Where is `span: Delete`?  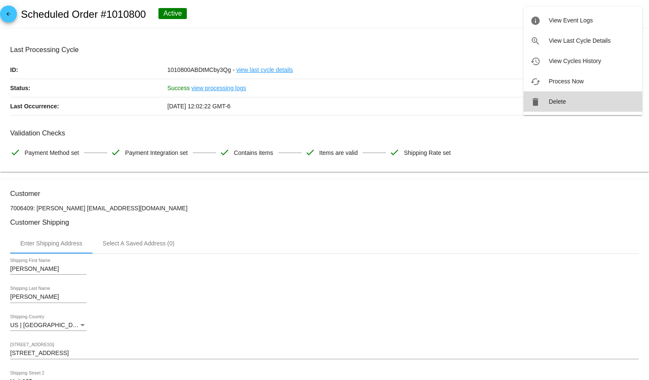
span: Delete is located at coordinates (557, 102).